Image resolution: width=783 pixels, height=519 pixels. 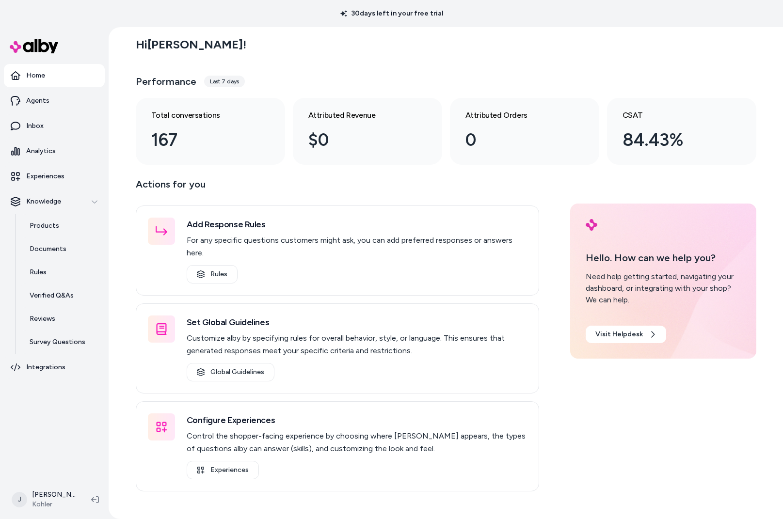 What do you see at coordinates (357, 225) in the screenshot?
I see `h3: Add Response Rules` at bounding box center [357, 225].